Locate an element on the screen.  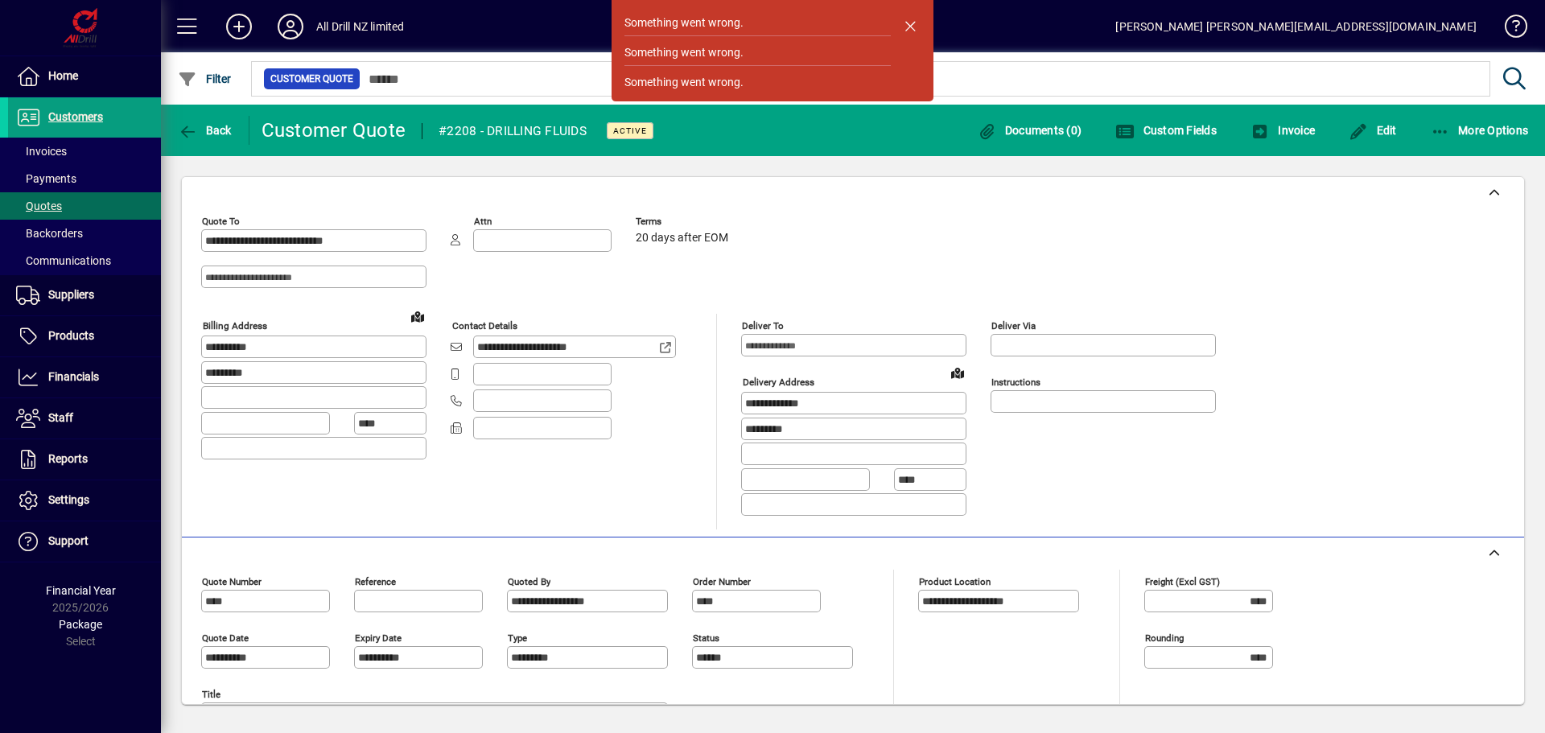
span: Customer Quote is located at coordinates (311, 79).